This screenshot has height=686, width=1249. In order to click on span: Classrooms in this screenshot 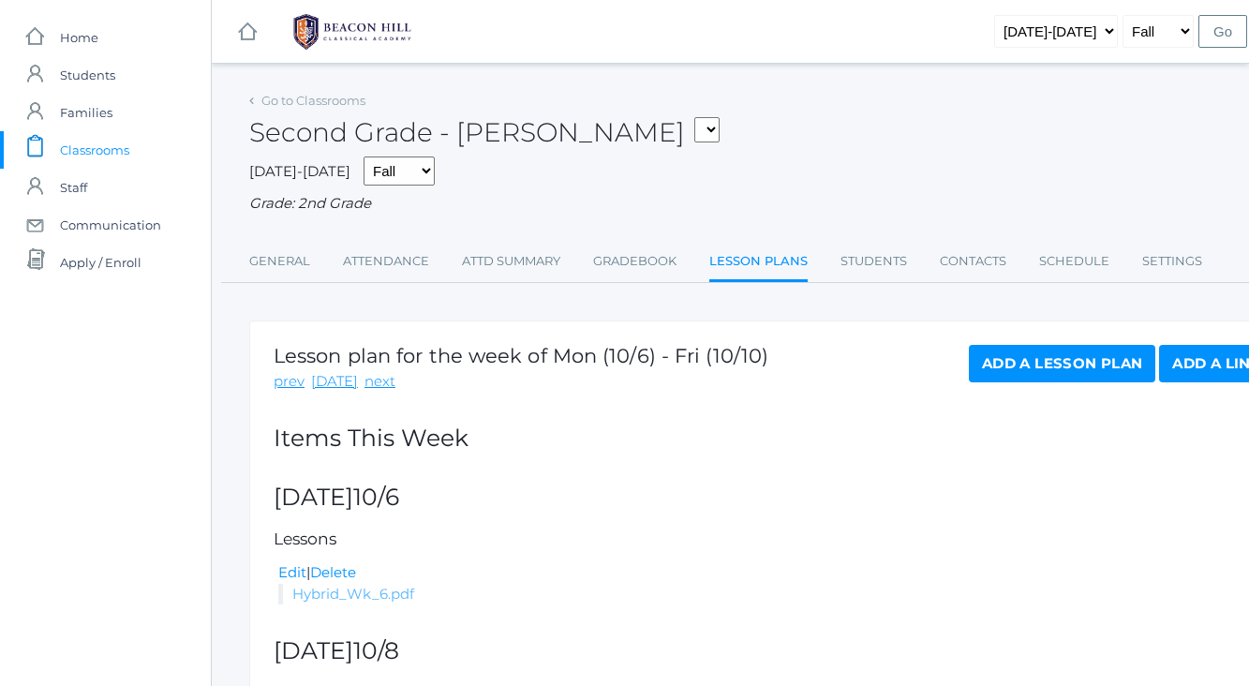, I will do `click(95, 150)`.